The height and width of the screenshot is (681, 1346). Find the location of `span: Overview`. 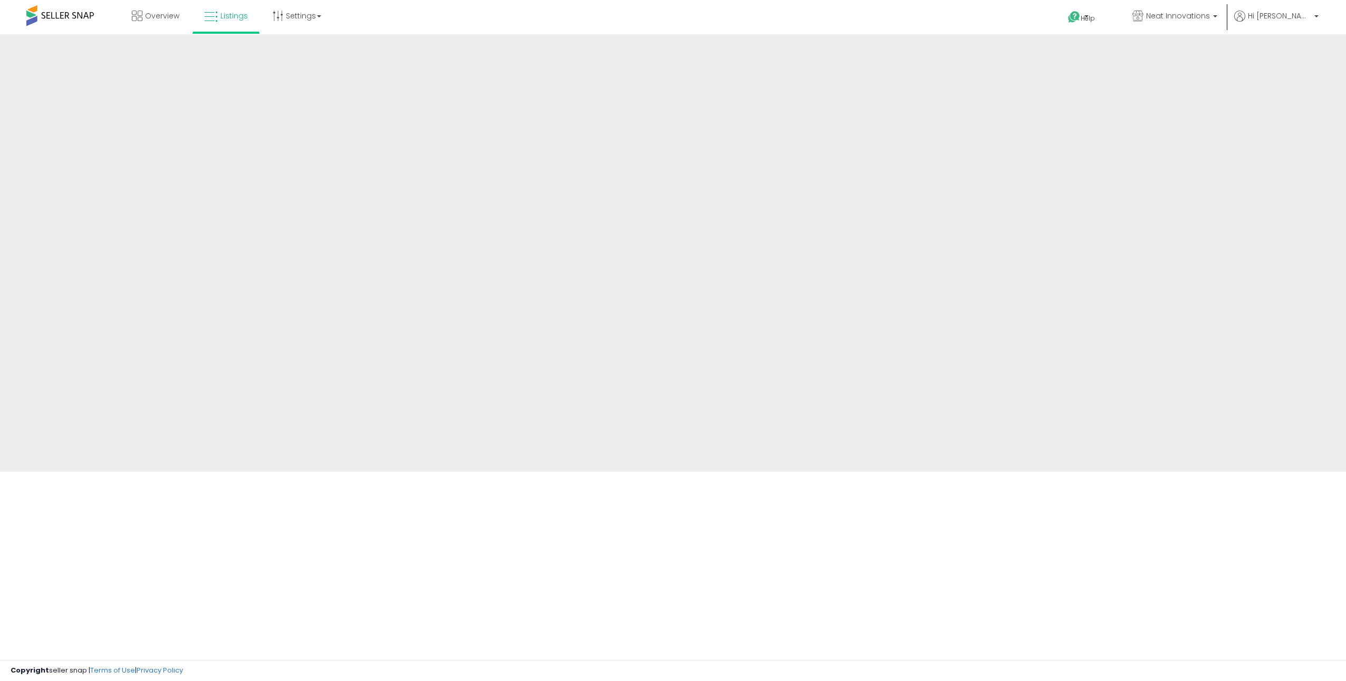

span: Overview is located at coordinates (162, 16).